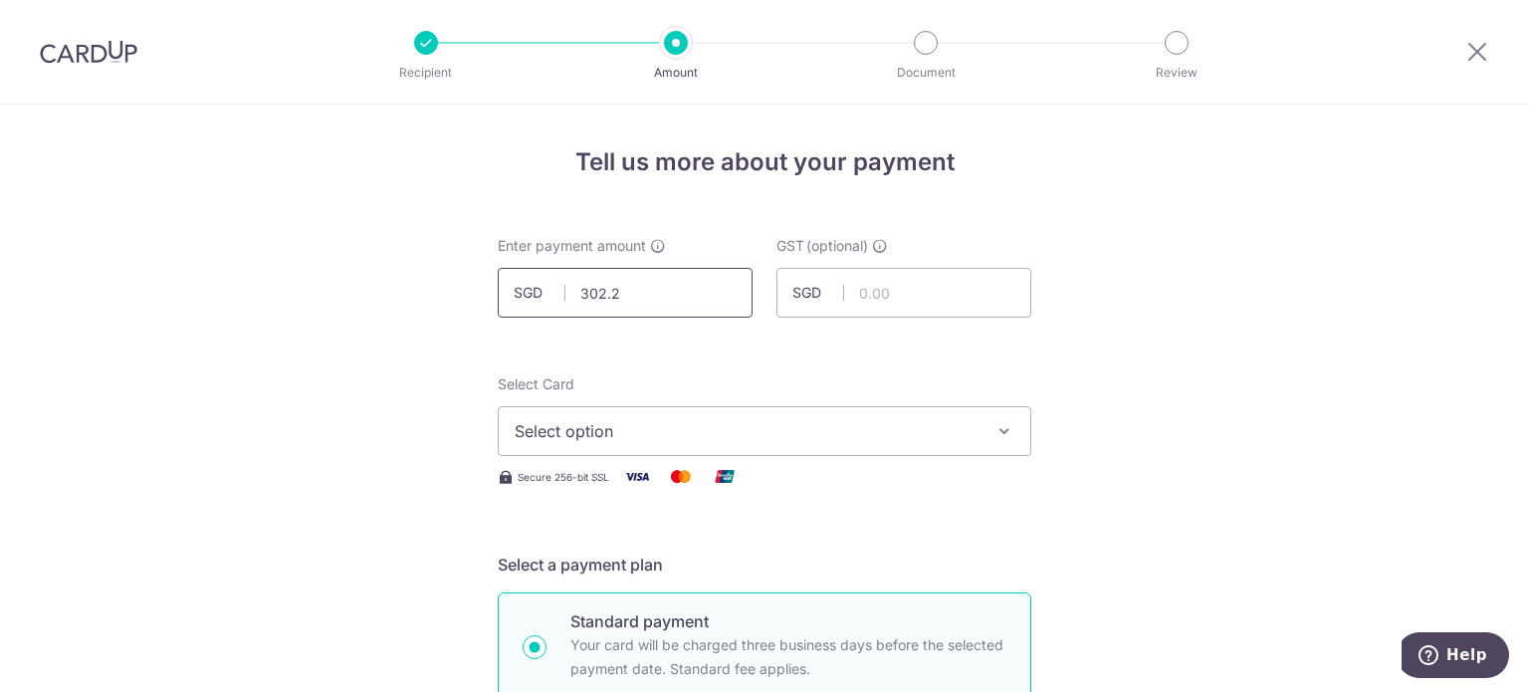 The height and width of the screenshot is (692, 1529). What do you see at coordinates (426, 73) in the screenshot?
I see `p: Recipient` at bounding box center [426, 73].